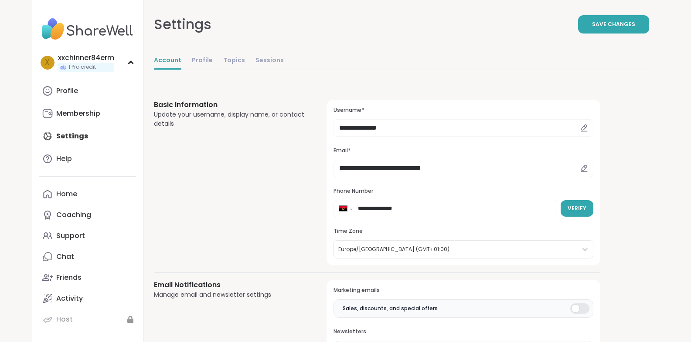 The width and height of the screenshot is (691, 342). Describe the element at coordinates (230, 285) in the screenshot. I see `h3: Email Notifications` at that location.